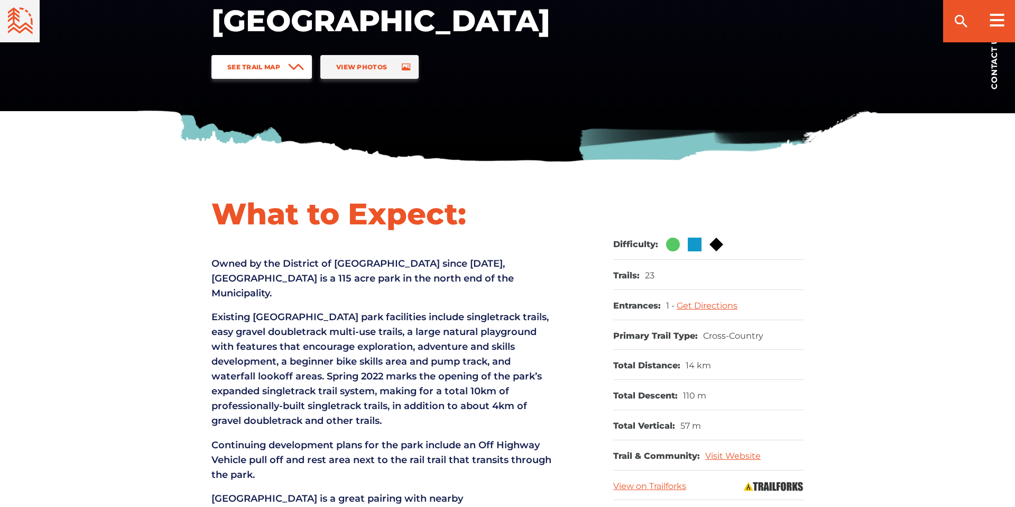  What do you see at coordinates (707, 305) in the screenshot?
I see `a: Get Directions` at bounding box center [707, 305].